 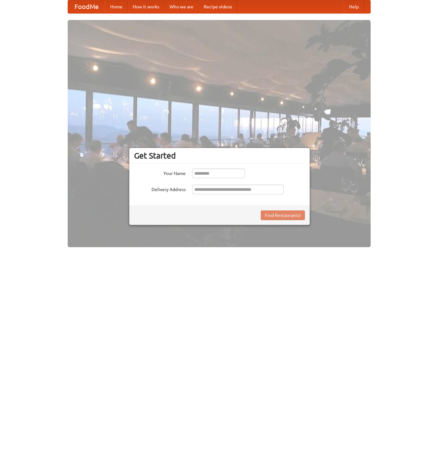 I want to click on label: Delivery Address, so click(x=160, y=188).